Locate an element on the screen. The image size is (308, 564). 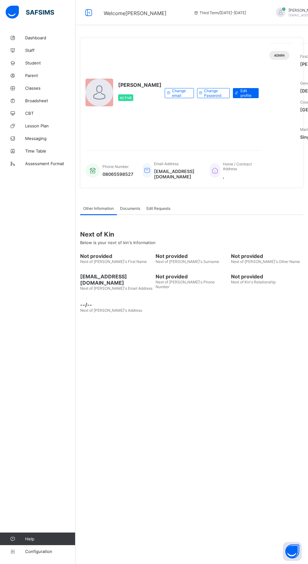
span: Parent is located at coordinates (50, 75).